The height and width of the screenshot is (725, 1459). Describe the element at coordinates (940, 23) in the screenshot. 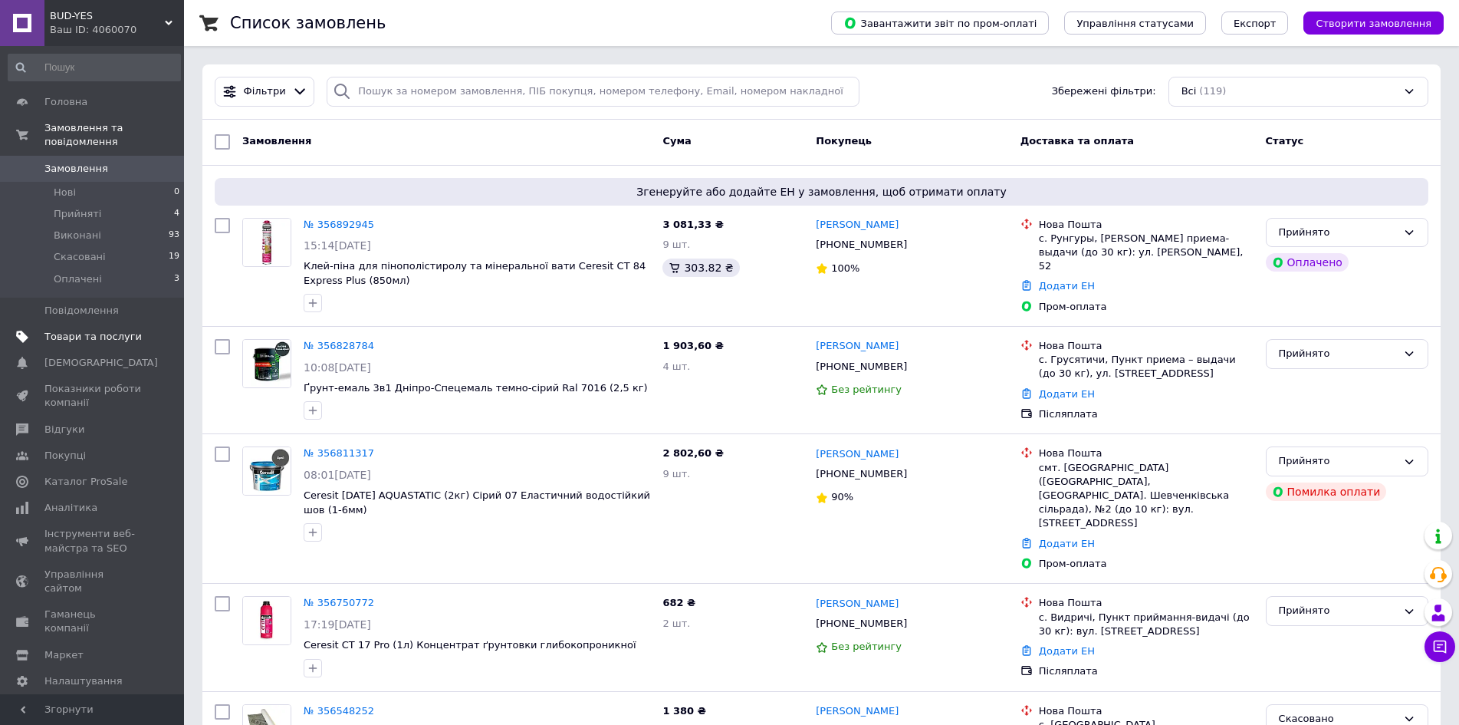

I see `span: Завантажити звіт по пром-оплаті` at that location.